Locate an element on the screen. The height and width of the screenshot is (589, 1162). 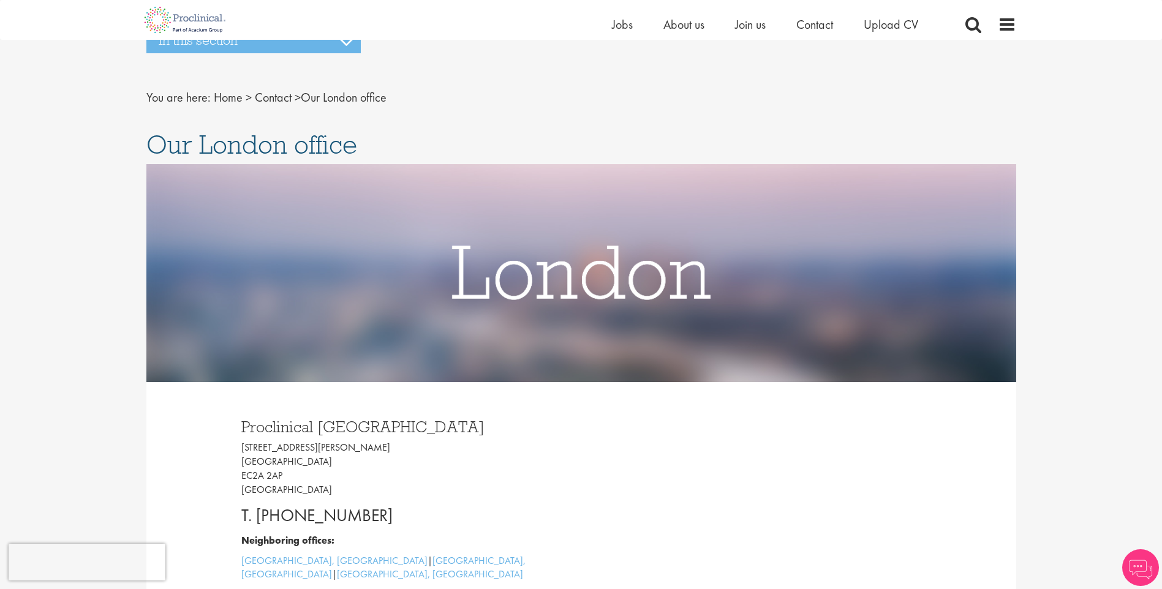
a: breadcrumb link to Contact is located at coordinates (273, 97).